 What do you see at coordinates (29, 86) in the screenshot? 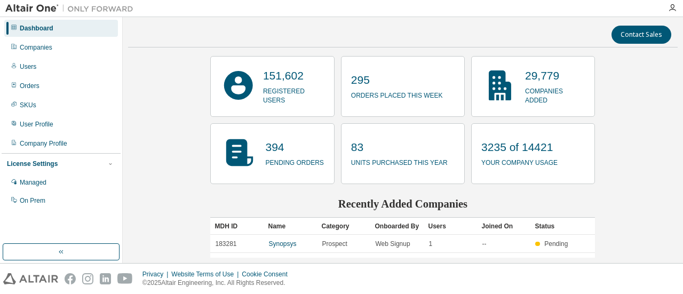
I see `div: Orders` at bounding box center [29, 86].